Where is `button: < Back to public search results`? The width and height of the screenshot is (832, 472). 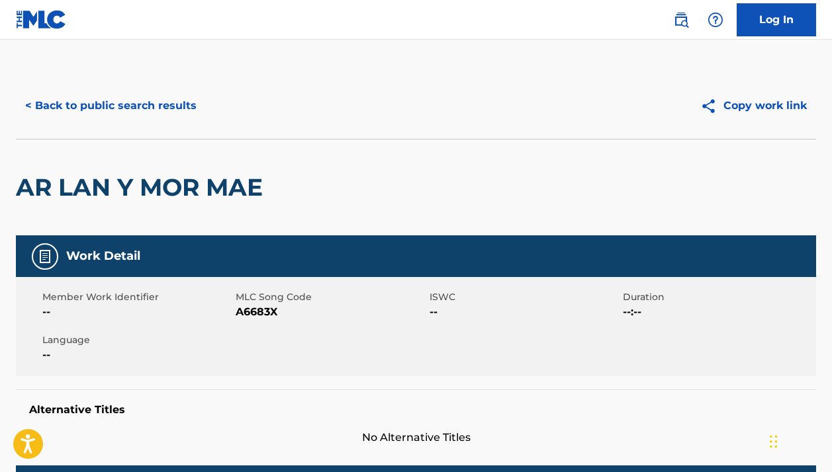
button: < Back to public search results is located at coordinates (111, 106).